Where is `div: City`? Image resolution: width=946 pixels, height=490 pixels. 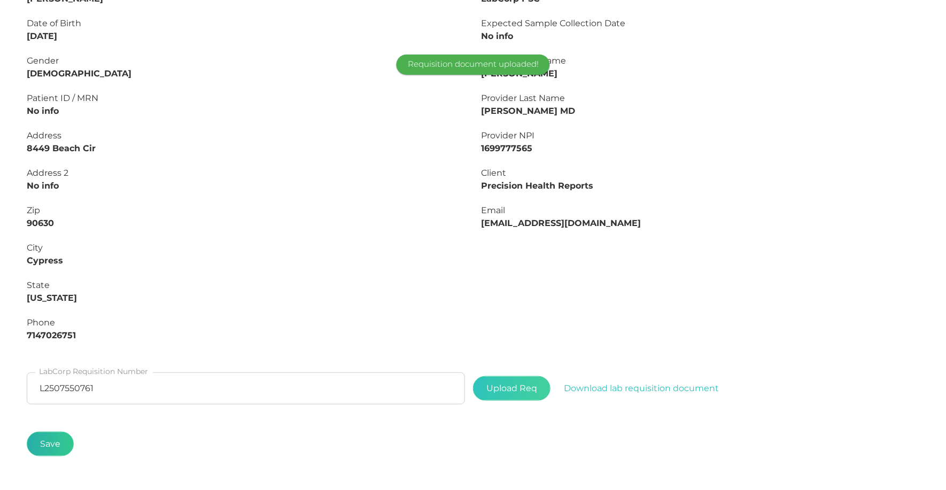
div: City is located at coordinates (246, 248).